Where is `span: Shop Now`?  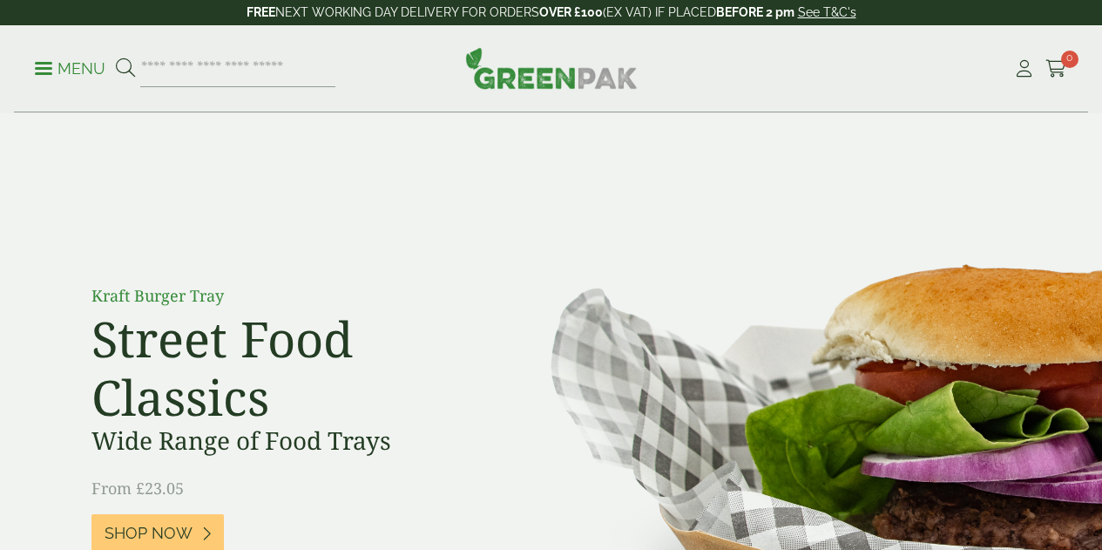 span: Shop Now is located at coordinates (148, 533).